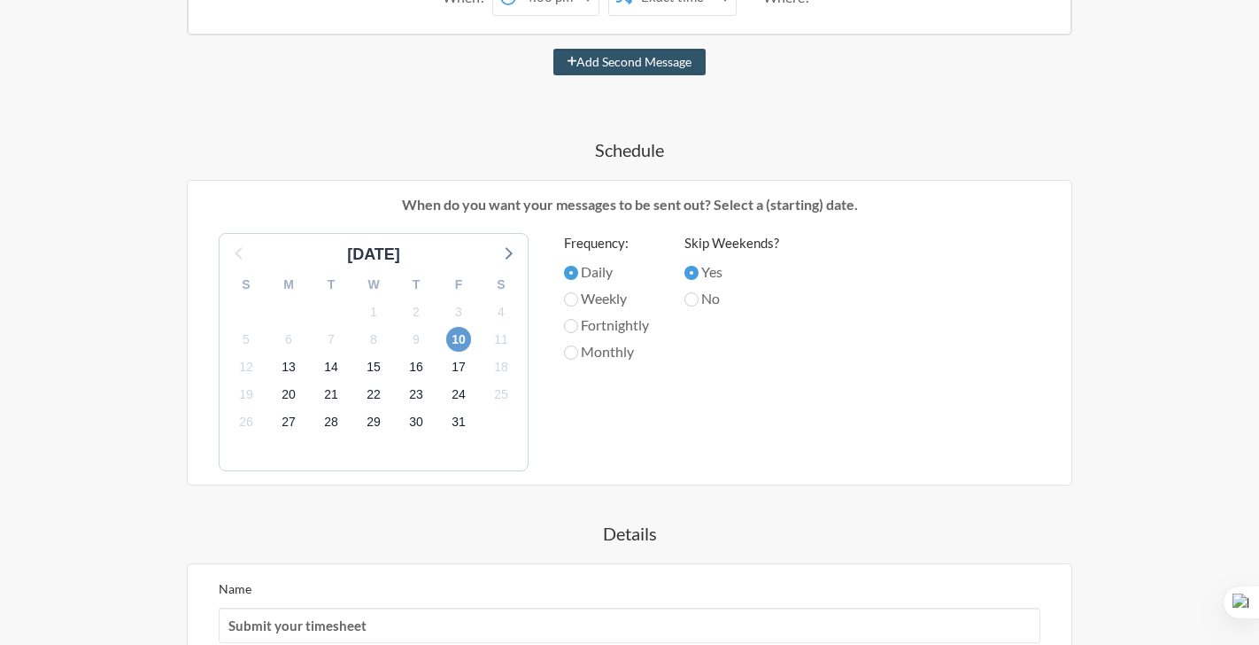 This screenshot has height=645, width=1259. Describe the element at coordinates (416, 368) in the screenshot. I see `span: Sunday, November 16, 2025` at that location.